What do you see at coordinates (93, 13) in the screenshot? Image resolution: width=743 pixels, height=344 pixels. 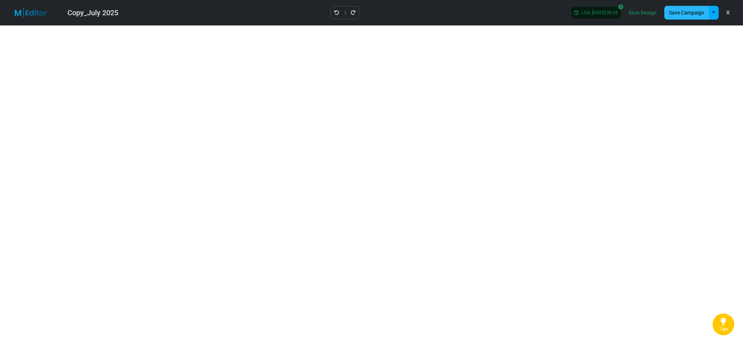 I see `div: Copy_July 2025` at bounding box center [93, 13].